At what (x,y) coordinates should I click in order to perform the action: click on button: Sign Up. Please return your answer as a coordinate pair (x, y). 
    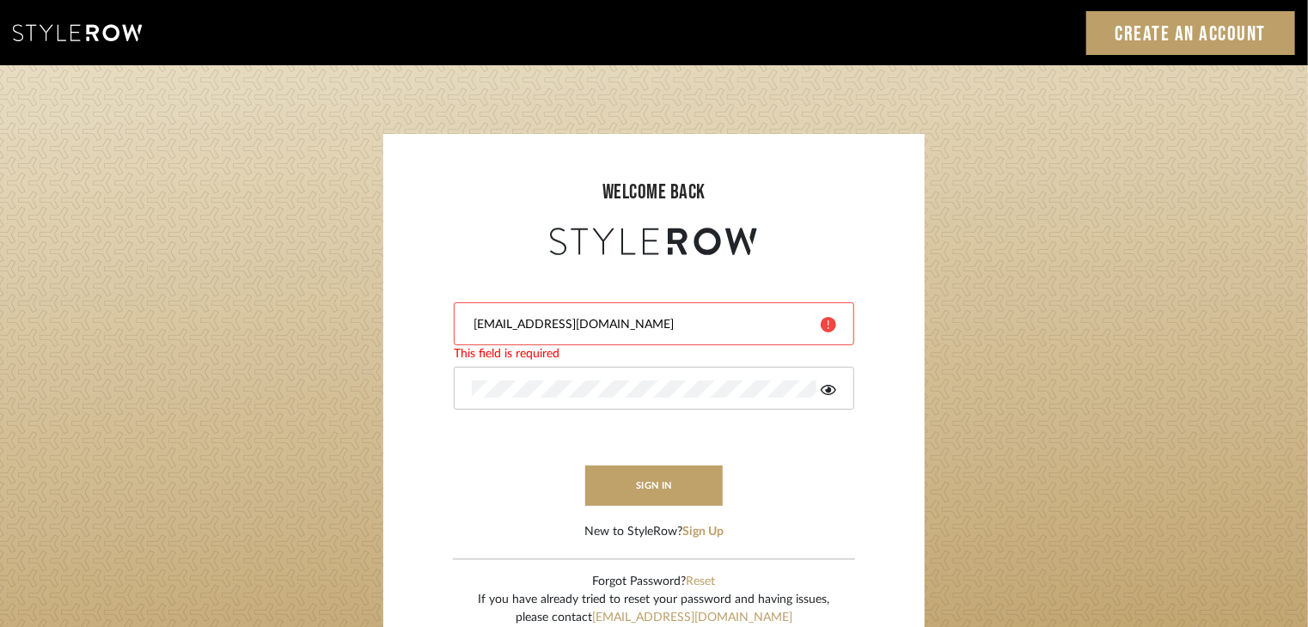
    Looking at the image, I should click on (703, 532).